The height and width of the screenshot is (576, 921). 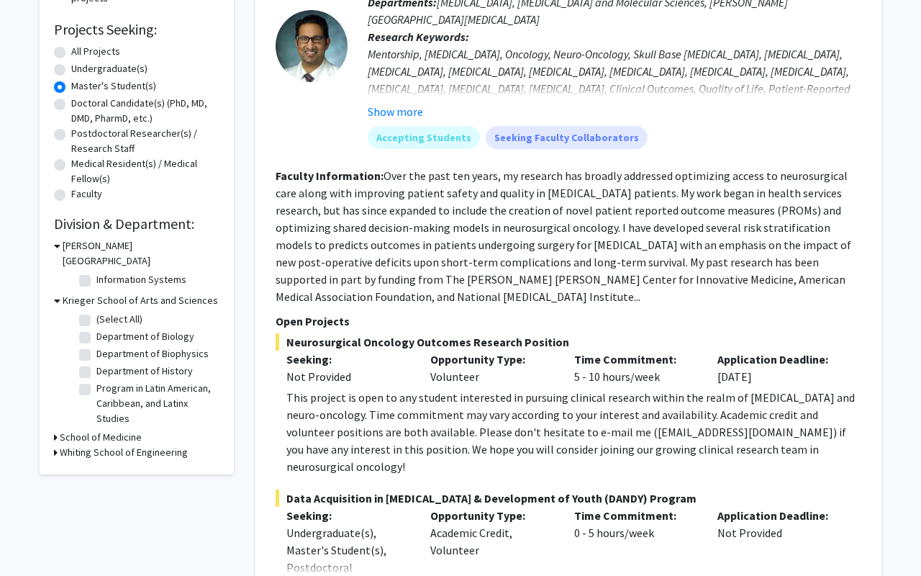 I want to click on p: Open Projects, so click(x=568, y=321).